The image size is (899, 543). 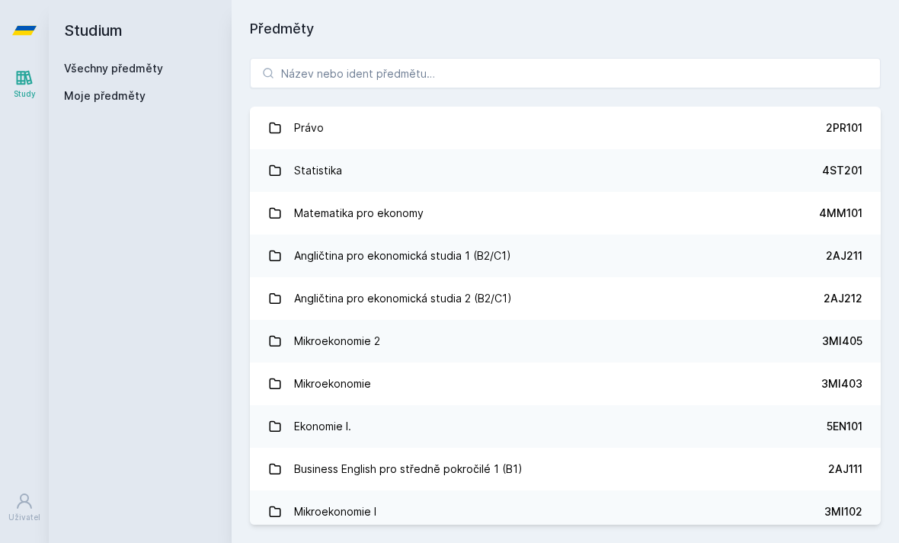 I want to click on div: Mikroekonomie I, so click(x=335, y=512).